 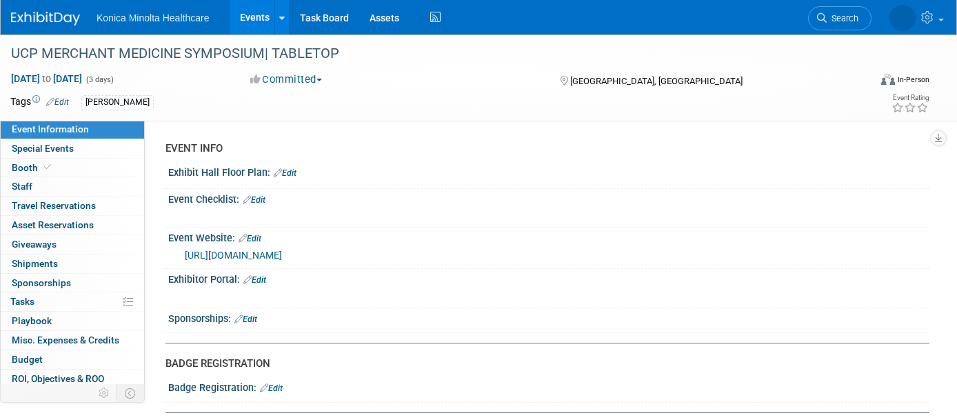 I want to click on img: ExhibitDay, so click(x=46, y=19).